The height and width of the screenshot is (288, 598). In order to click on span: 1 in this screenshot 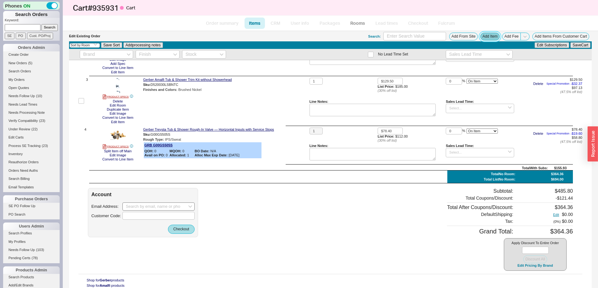, I will do `click(182, 155)`.